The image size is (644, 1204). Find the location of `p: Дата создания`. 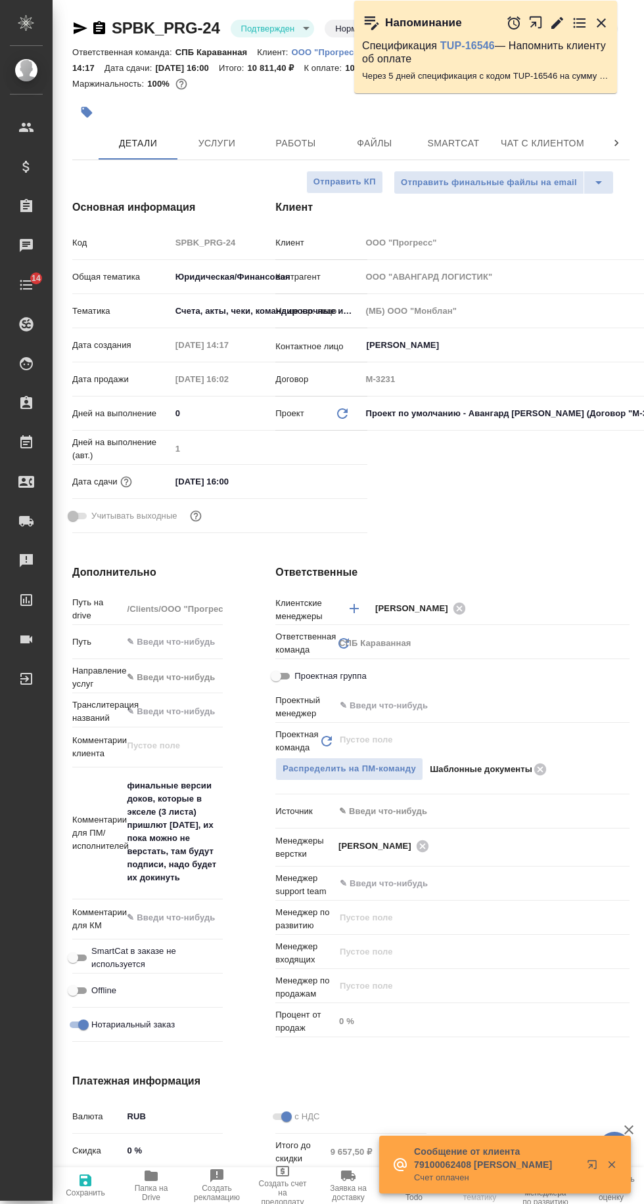

p: Дата создания is located at coordinates (121, 345).